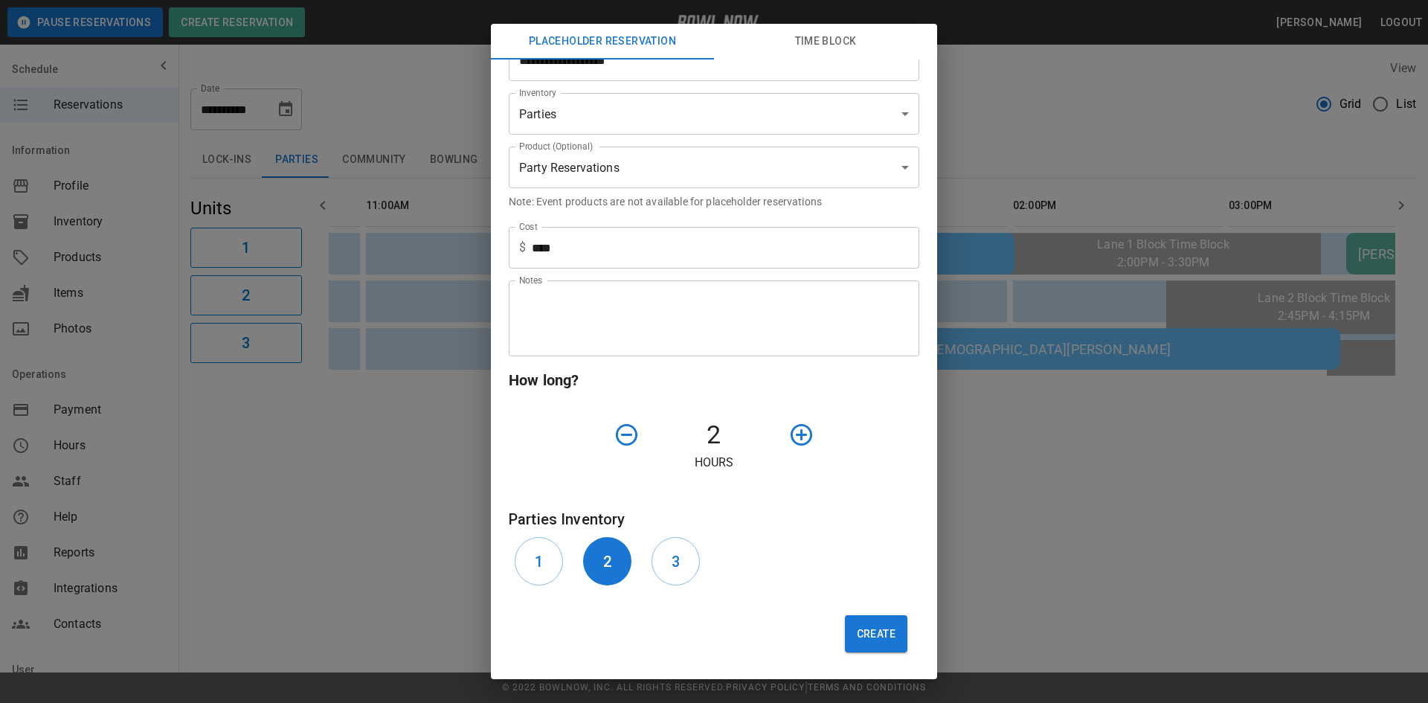 This screenshot has width=1428, height=703. What do you see at coordinates (714, 463) in the screenshot?
I see `p: Hours` at bounding box center [714, 463].